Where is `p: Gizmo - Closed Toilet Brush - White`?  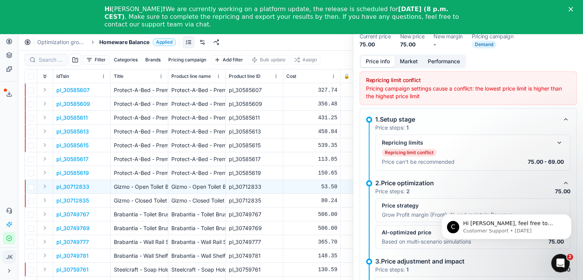 p: Gizmo - Closed Toilet Brush - White is located at coordinates (139, 200).